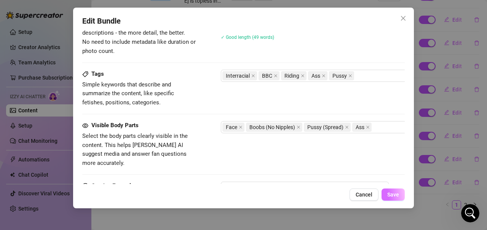  Describe the element at coordinates (248, 37) in the screenshot. I see `span: ✓ Good length (49 words)` at that location.